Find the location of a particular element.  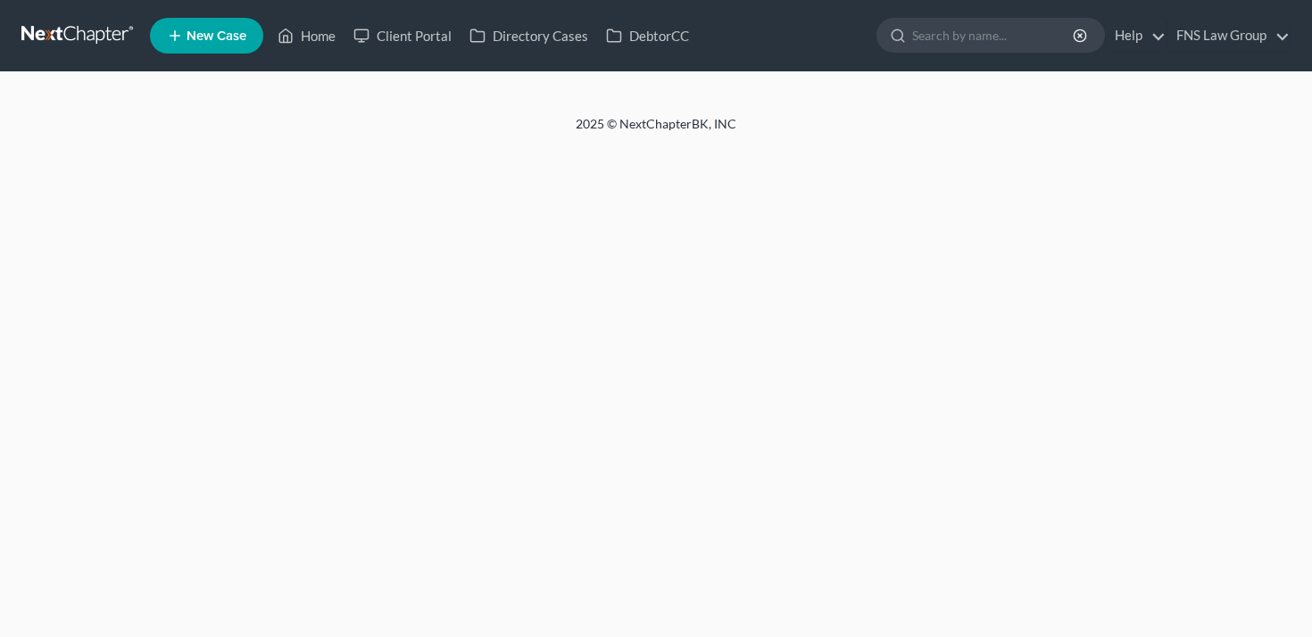

a: DebtorCC is located at coordinates (647, 36).